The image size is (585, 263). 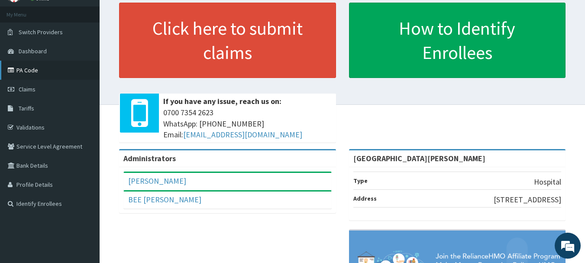 I want to click on span: Dashboard, so click(x=32, y=51).